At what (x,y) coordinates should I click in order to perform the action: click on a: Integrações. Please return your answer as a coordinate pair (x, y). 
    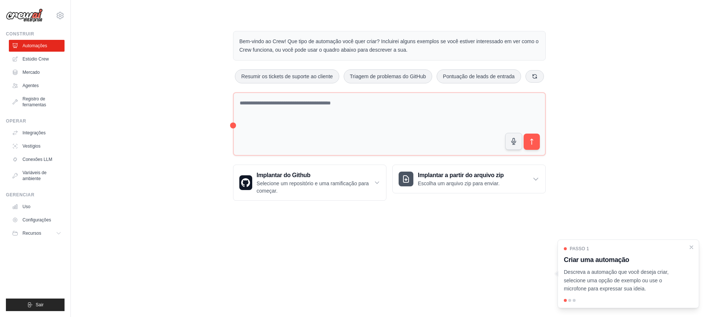
    Looking at the image, I should click on (37, 133).